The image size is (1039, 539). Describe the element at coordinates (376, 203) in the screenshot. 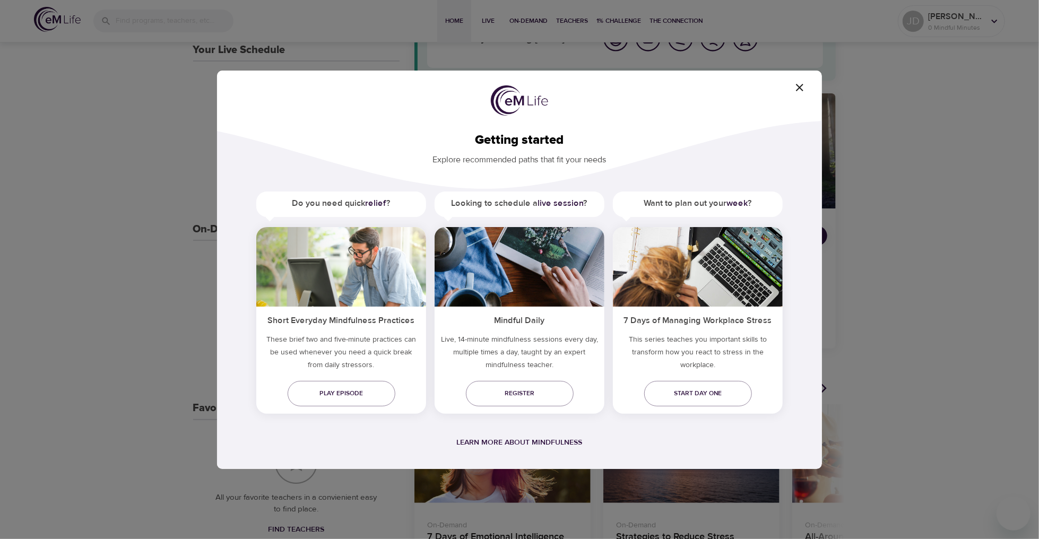

I see `b: relief` at that location.